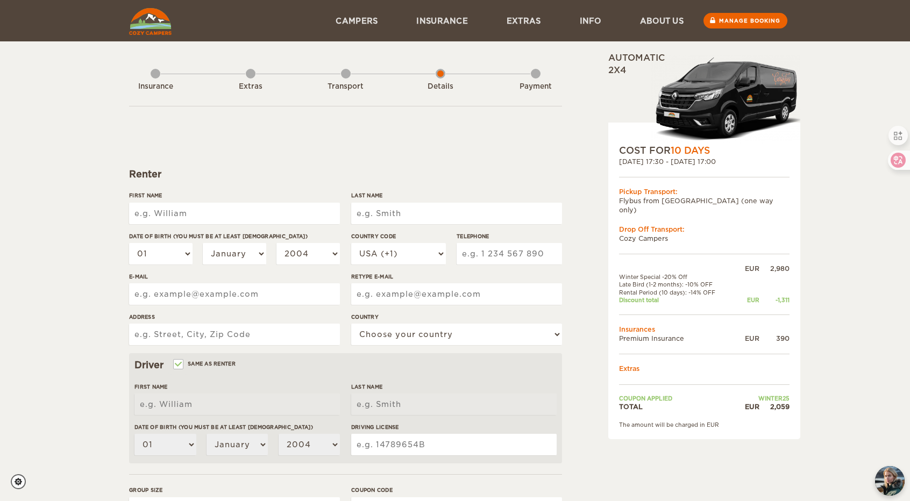 This screenshot has width=910, height=501. I want to click on label: Country, so click(457, 317).